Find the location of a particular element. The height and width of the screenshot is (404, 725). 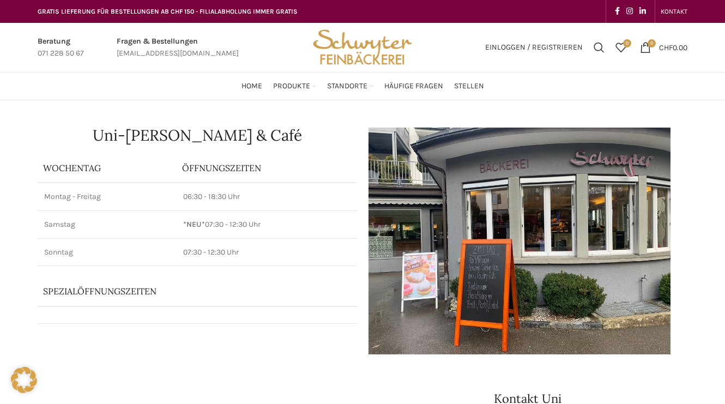

div: Suchen is located at coordinates (599, 47).